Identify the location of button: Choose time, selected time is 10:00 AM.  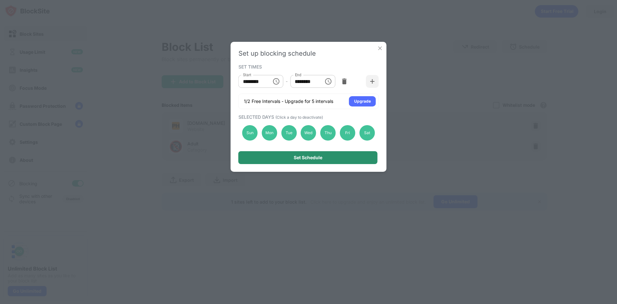
(276, 81).